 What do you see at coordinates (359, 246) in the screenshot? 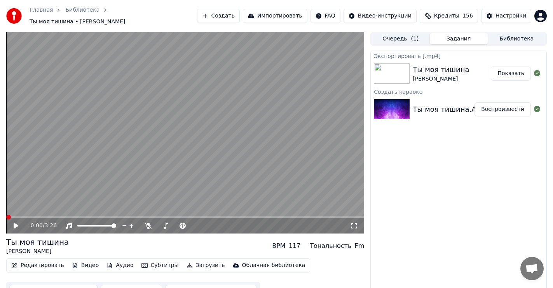
I see `div: Fm` at bounding box center [359, 246].